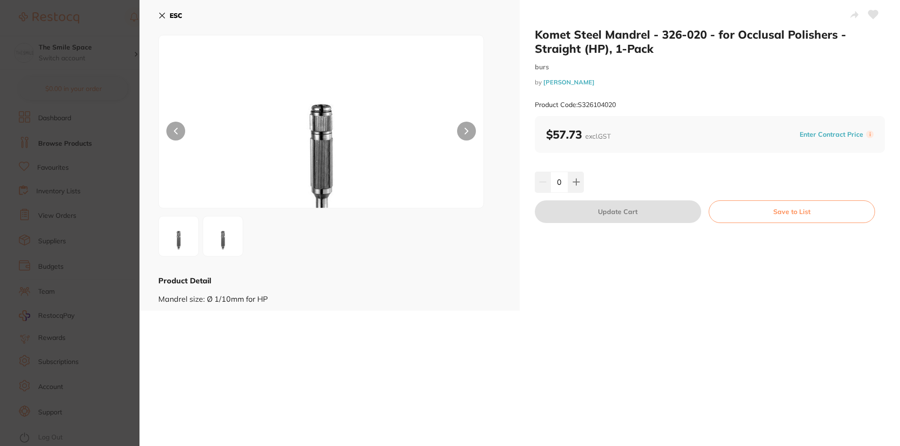  What do you see at coordinates (792, 212) in the screenshot?
I see `button: Save to List` at bounding box center [792, 212].